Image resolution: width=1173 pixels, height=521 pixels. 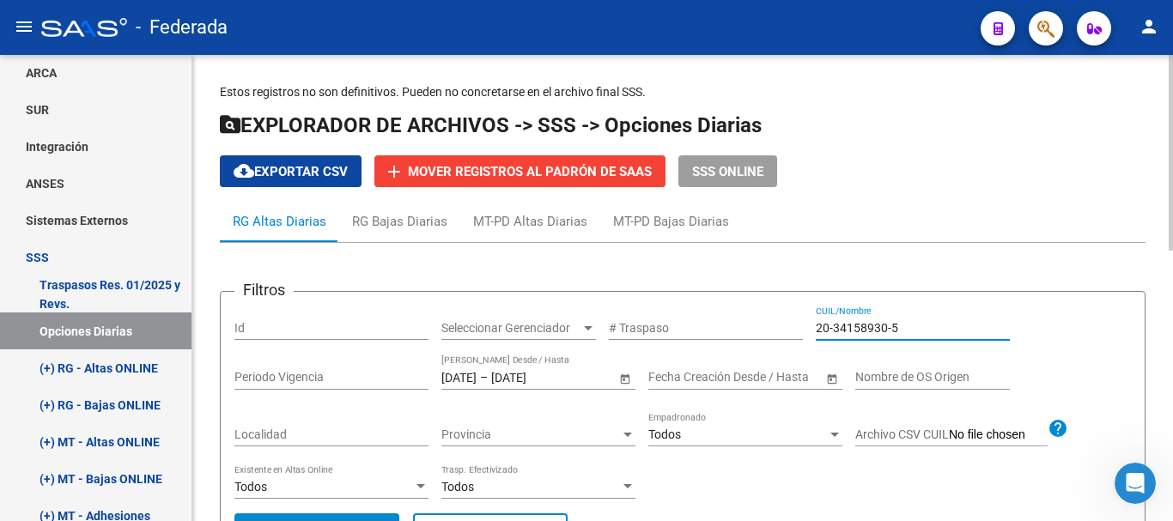 What do you see at coordinates (902, 434) in the screenshot?
I see `span: Archivo CSV CUIL` at bounding box center [902, 434].